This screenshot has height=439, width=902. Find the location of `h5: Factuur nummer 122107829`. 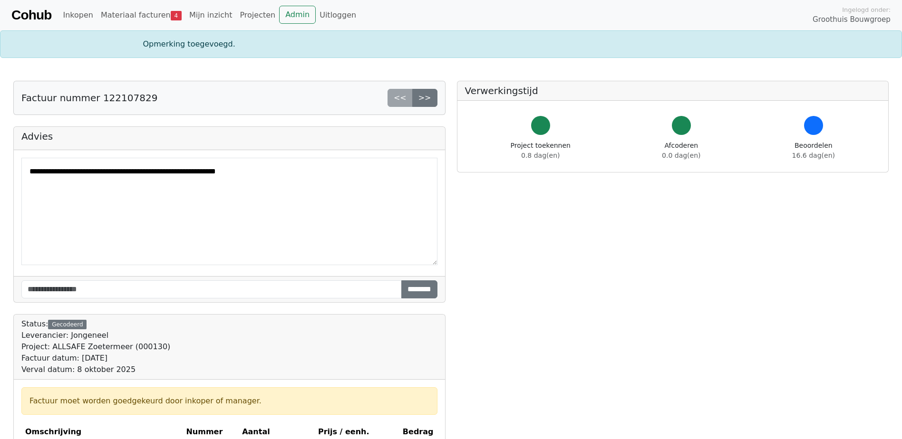

h5: Factuur nummer 122107829 is located at coordinates (89, 98).